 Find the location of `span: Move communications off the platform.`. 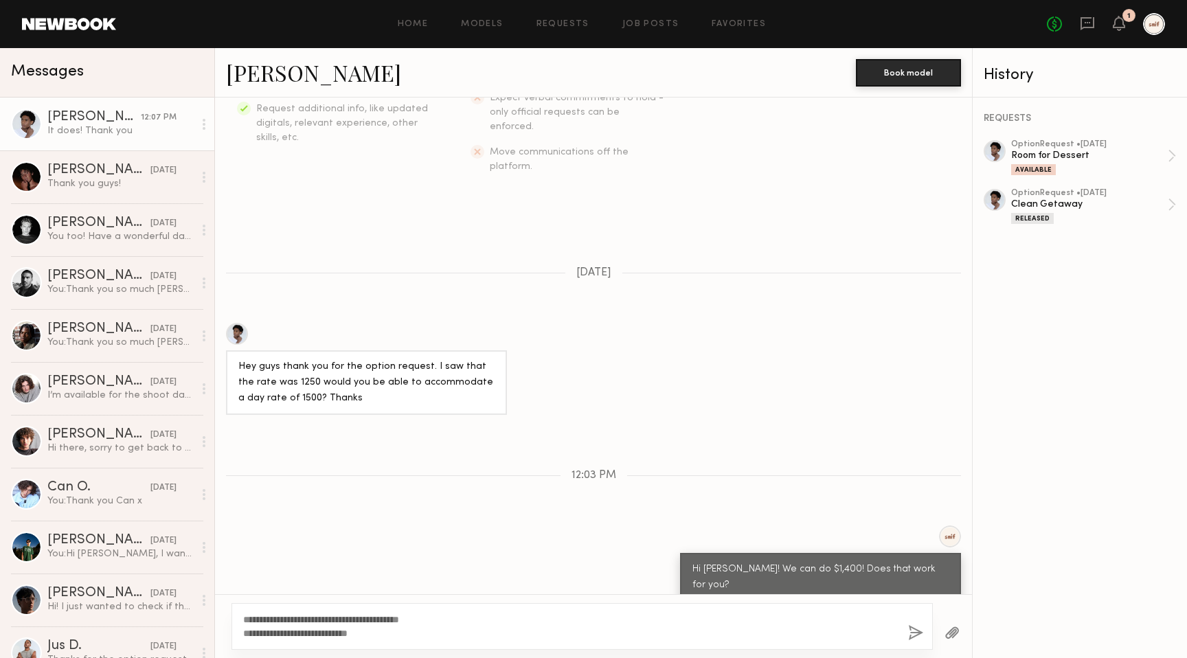

span: Move communications off the platform. is located at coordinates (559, 159).